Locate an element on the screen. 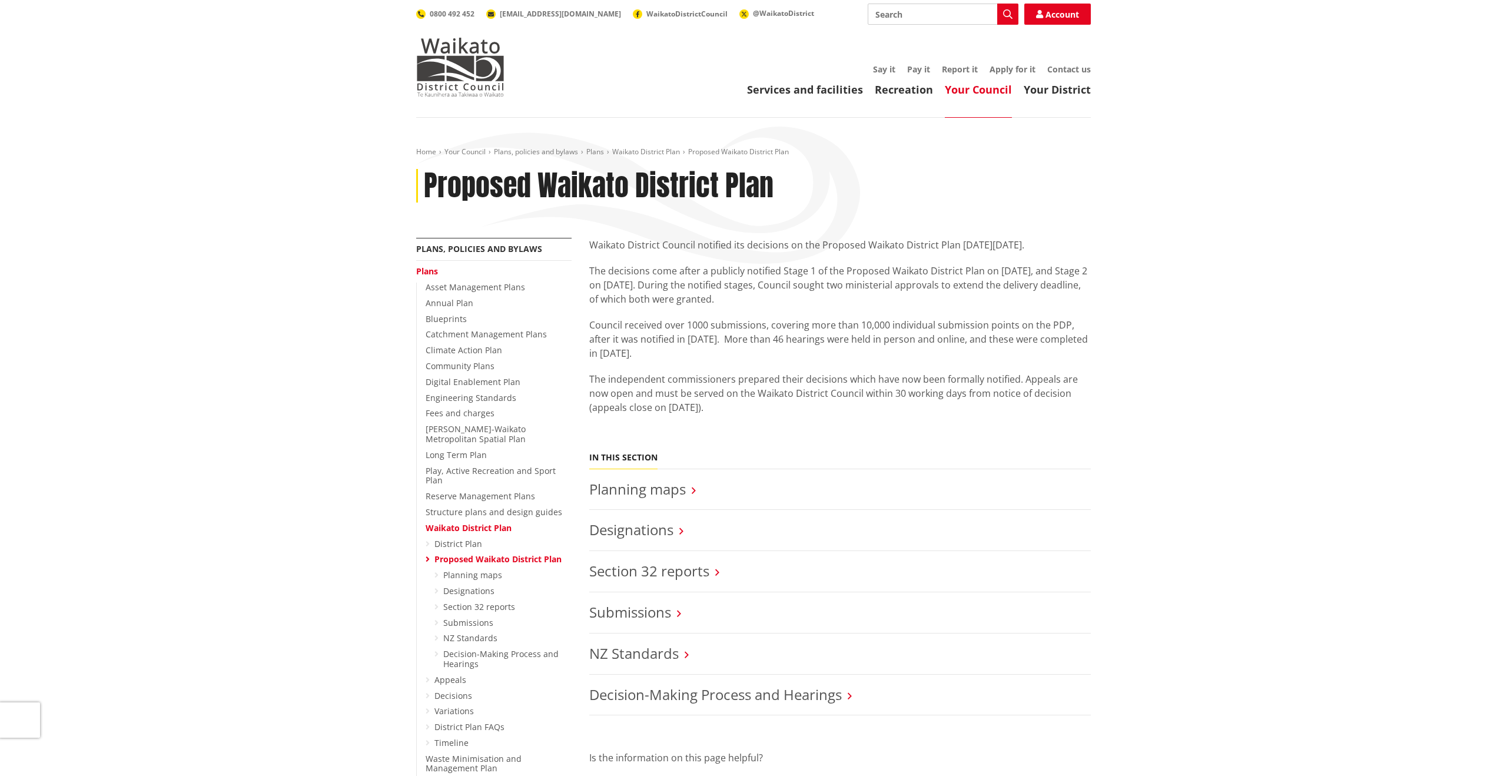  a: Community Plans is located at coordinates (460, 366).